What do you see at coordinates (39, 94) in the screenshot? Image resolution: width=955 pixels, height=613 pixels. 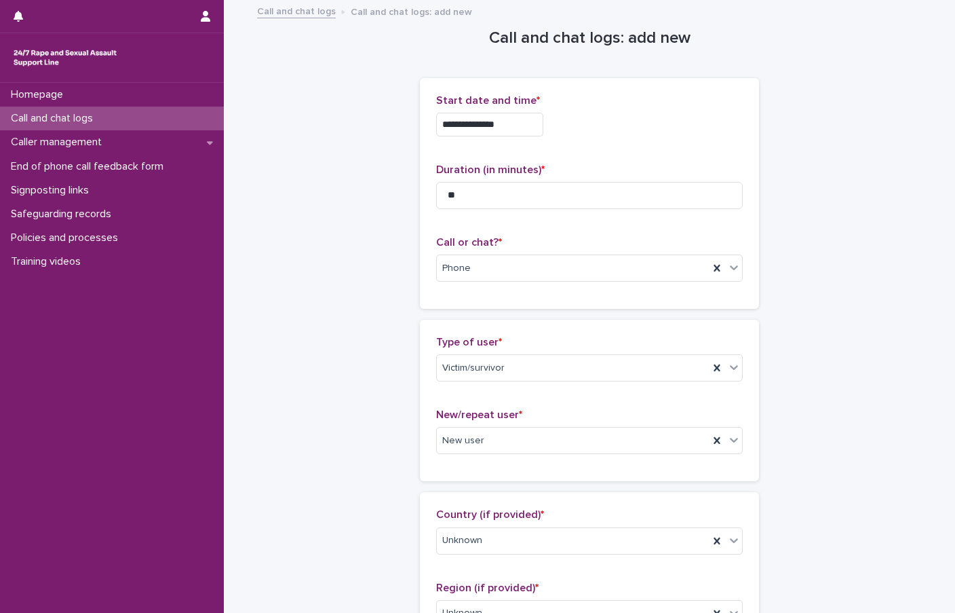 I see `p: Homepage` at bounding box center [39, 94].